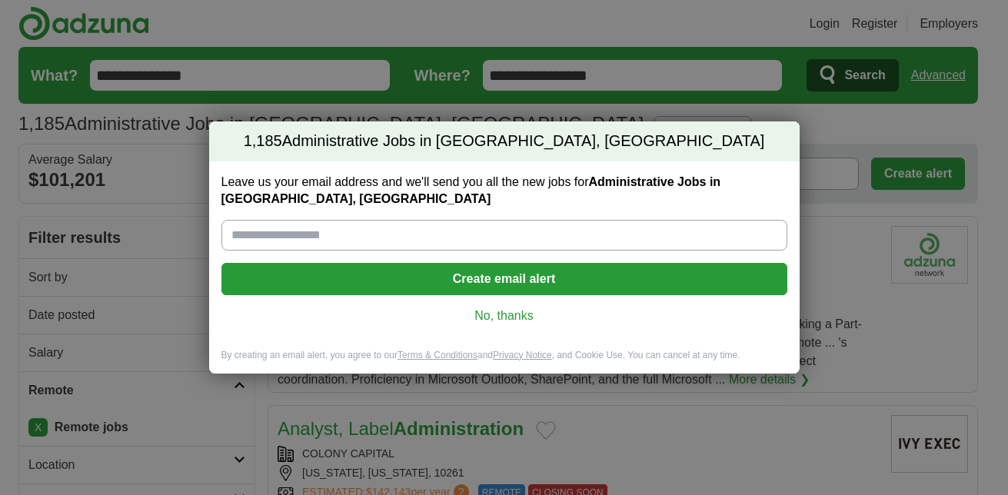 The image size is (1008, 495). I want to click on a: No, thanks, so click(504, 316).